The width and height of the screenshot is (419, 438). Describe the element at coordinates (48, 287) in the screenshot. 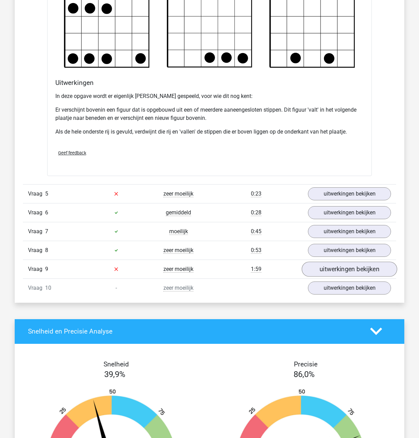

I see `span: 10` at that location.